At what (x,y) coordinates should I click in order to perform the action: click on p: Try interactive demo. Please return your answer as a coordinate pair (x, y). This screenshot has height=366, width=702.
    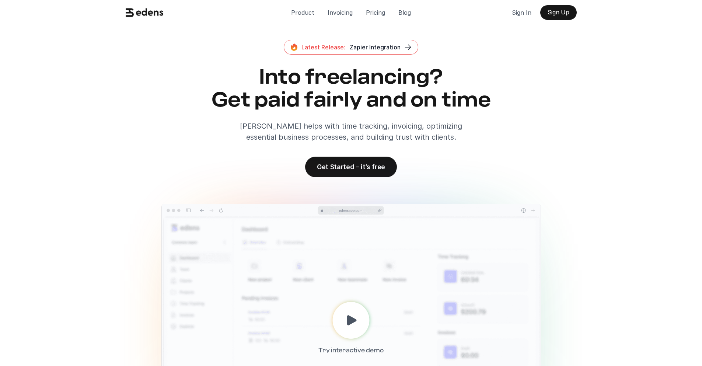
    Looking at the image, I should click on (351, 350).